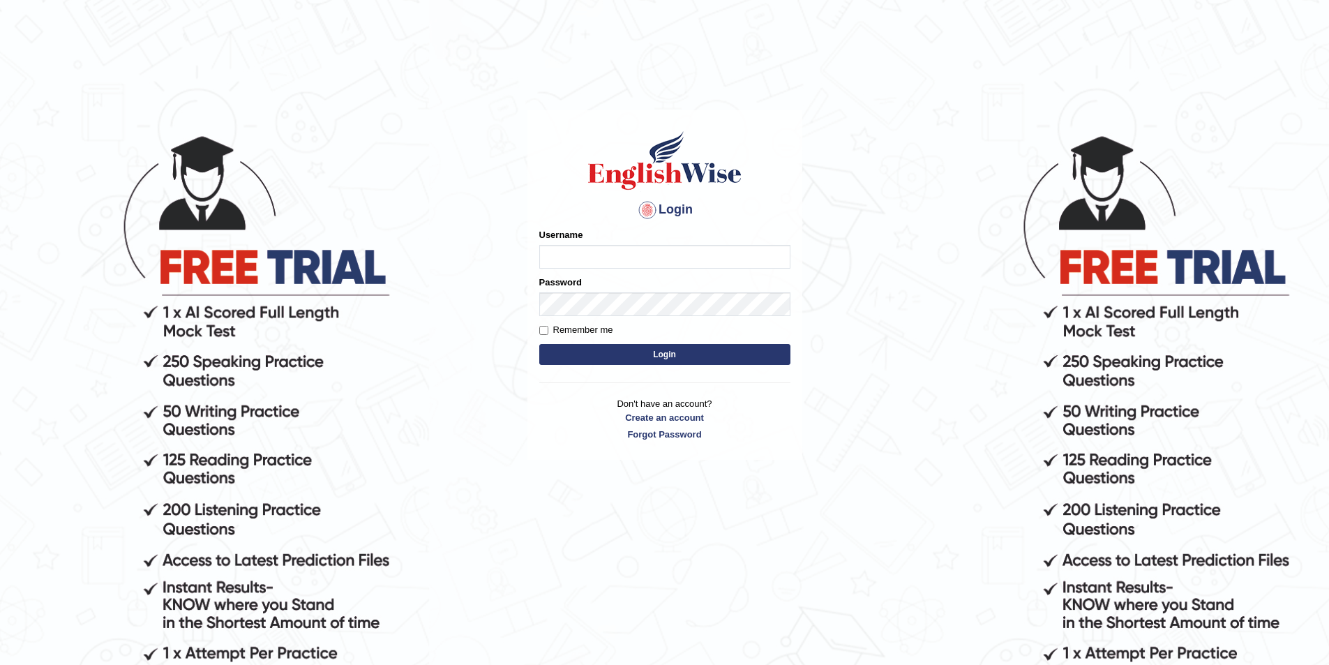 This screenshot has width=1329, height=665. Describe the element at coordinates (665, 160) in the screenshot. I see `img: Logo of English Wise sign in for intelligent practice with AI` at that location.